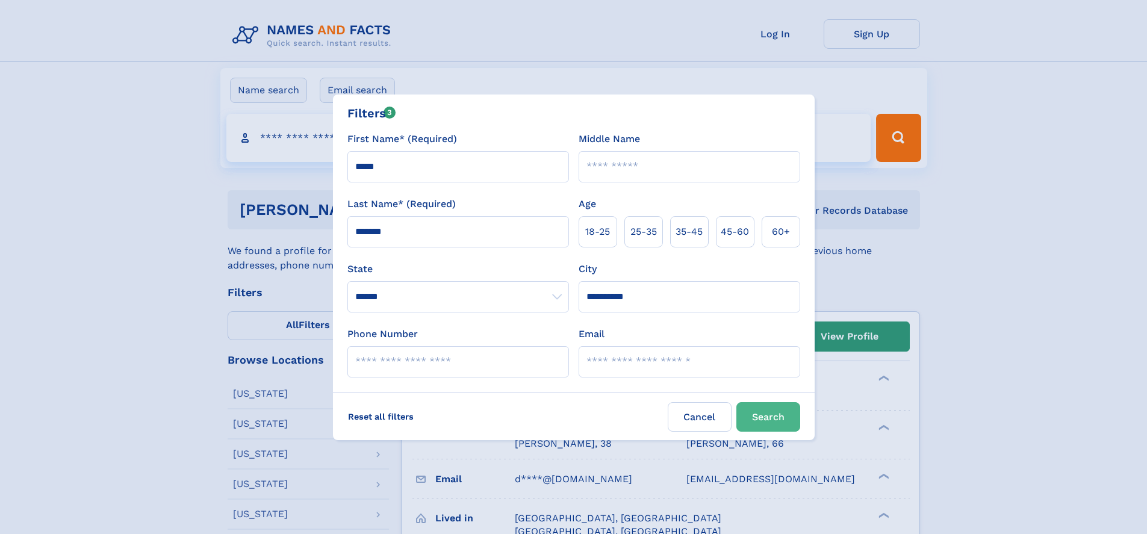  What do you see at coordinates (402, 204) in the screenshot?
I see `label: Last Name* (Required)` at bounding box center [402, 204].